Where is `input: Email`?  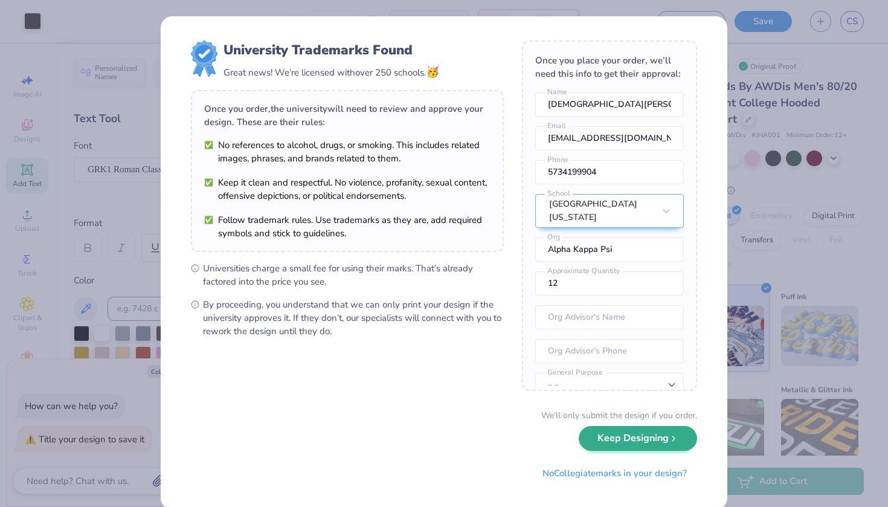
input: Email is located at coordinates (610, 138).